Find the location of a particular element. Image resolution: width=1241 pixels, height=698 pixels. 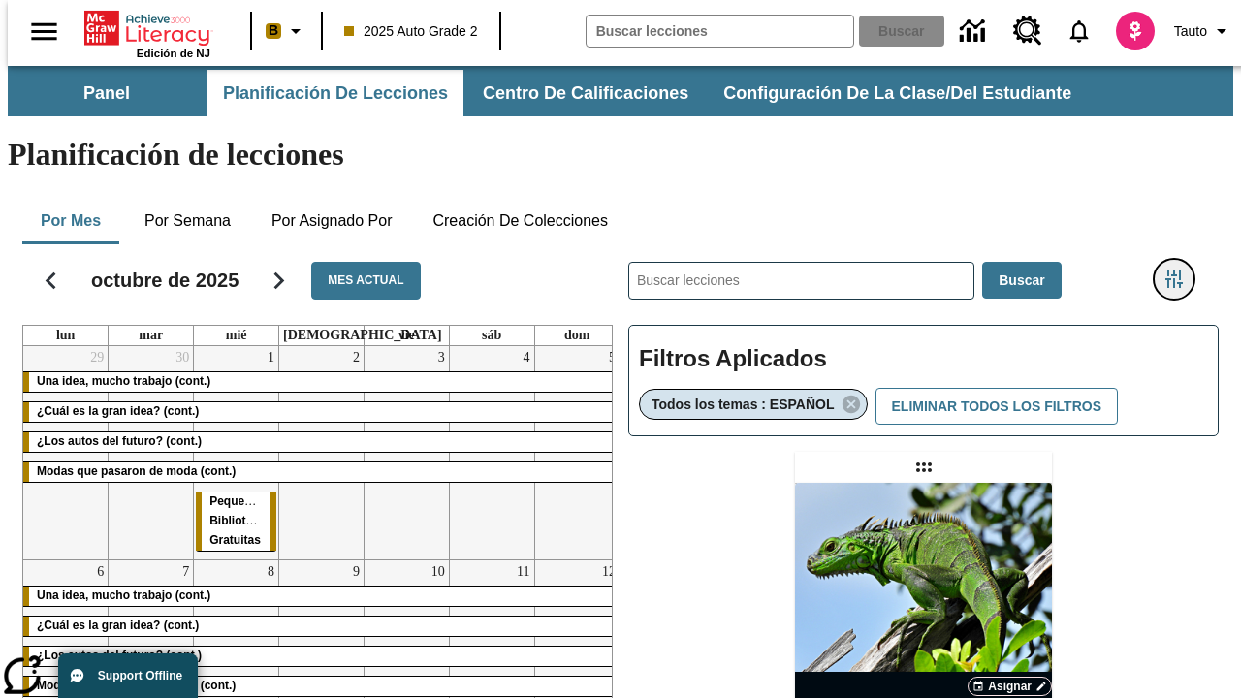

button: Regresar is located at coordinates (50, 280).